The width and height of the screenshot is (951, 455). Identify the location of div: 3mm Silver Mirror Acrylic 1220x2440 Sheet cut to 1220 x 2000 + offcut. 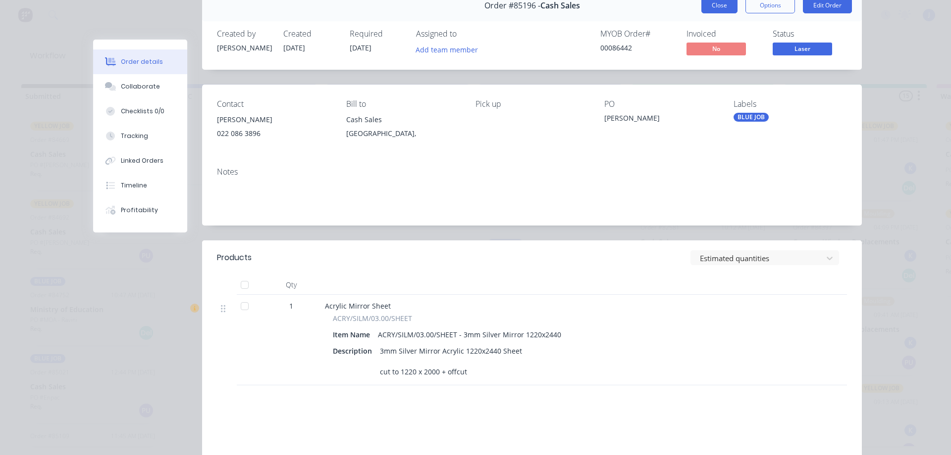
(451, 361).